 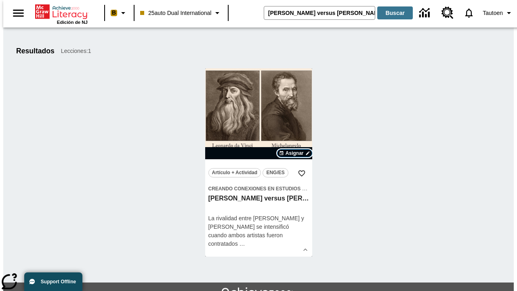 What do you see at coordinates (181, 13) in the screenshot?
I see `button: Clase: 25auto Dual International, Selecciona una clase` at bounding box center [181, 13].